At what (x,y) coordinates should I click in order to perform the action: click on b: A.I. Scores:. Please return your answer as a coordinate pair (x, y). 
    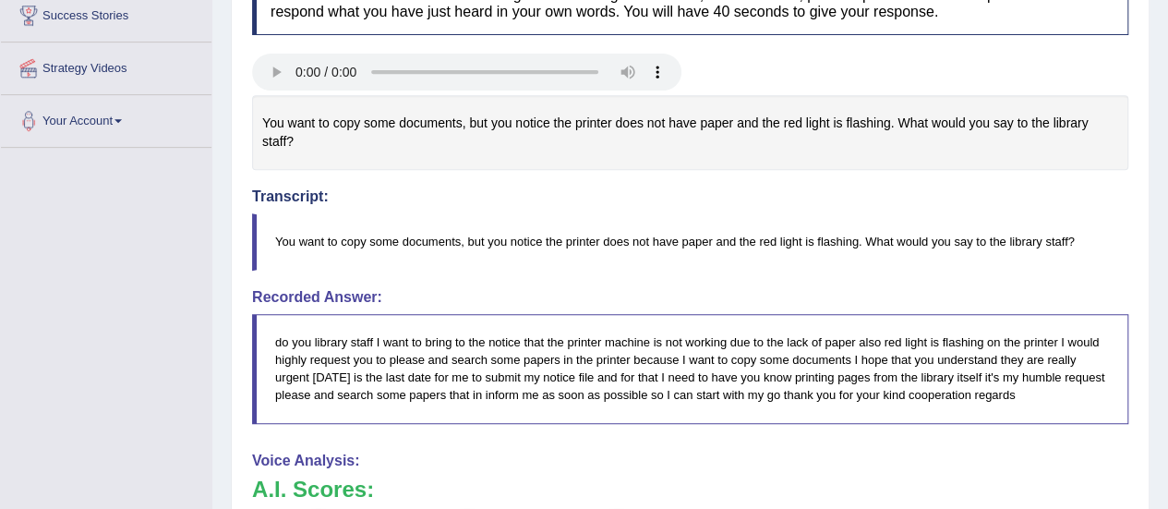
    Looking at the image, I should click on (313, 489).